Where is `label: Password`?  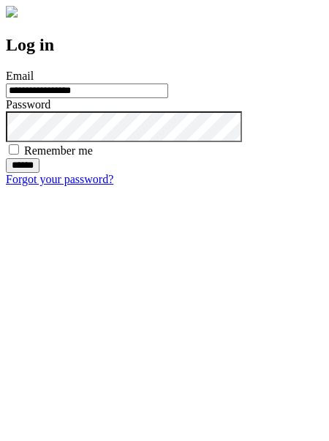
label: Password is located at coordinates (28, 104).